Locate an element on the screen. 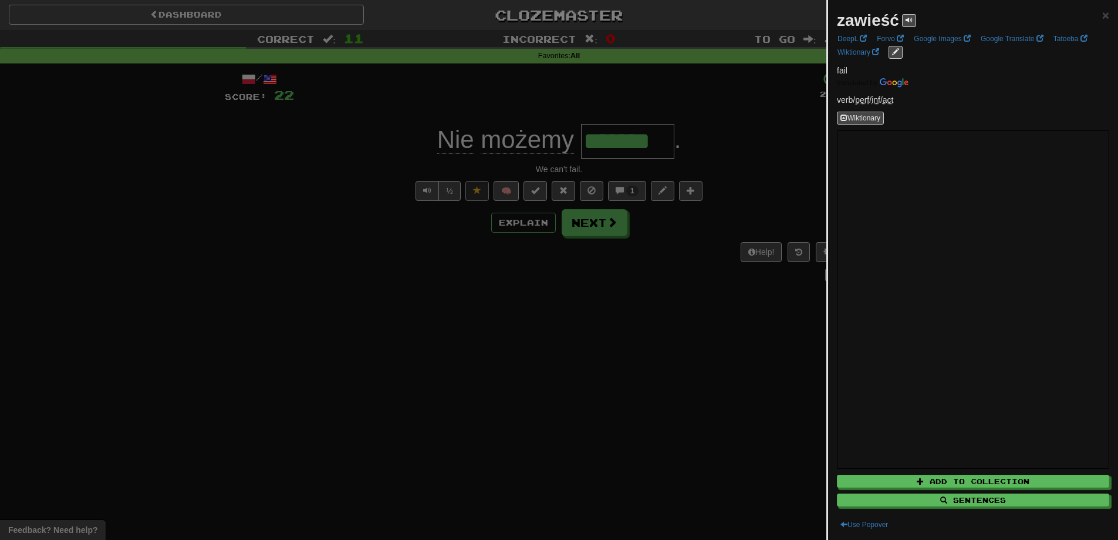 This screenshot has width=1118, height=540. button: Use Popover is located at coordinates (864, 524).